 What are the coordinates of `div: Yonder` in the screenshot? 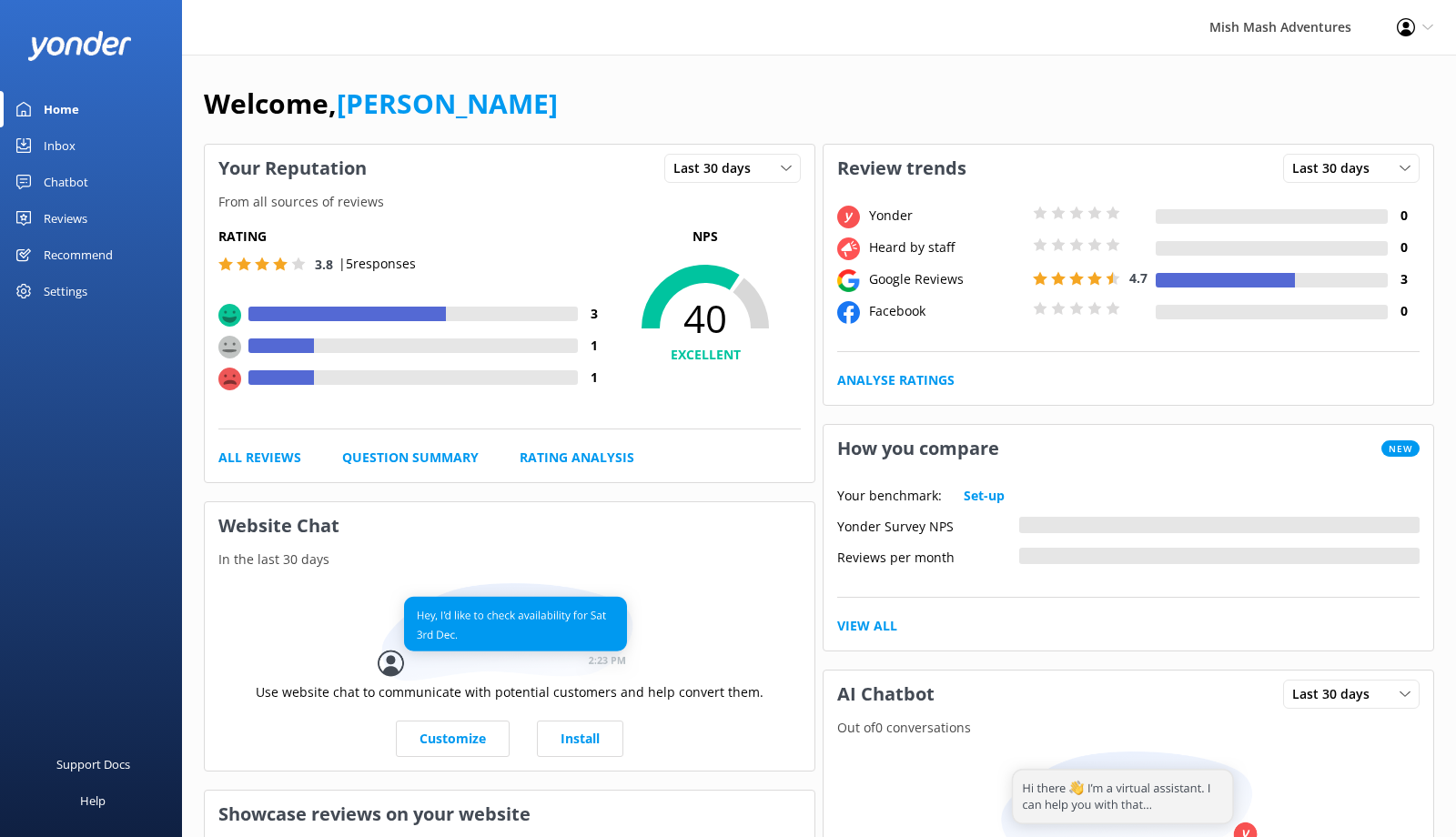 It's located at (946, 215).